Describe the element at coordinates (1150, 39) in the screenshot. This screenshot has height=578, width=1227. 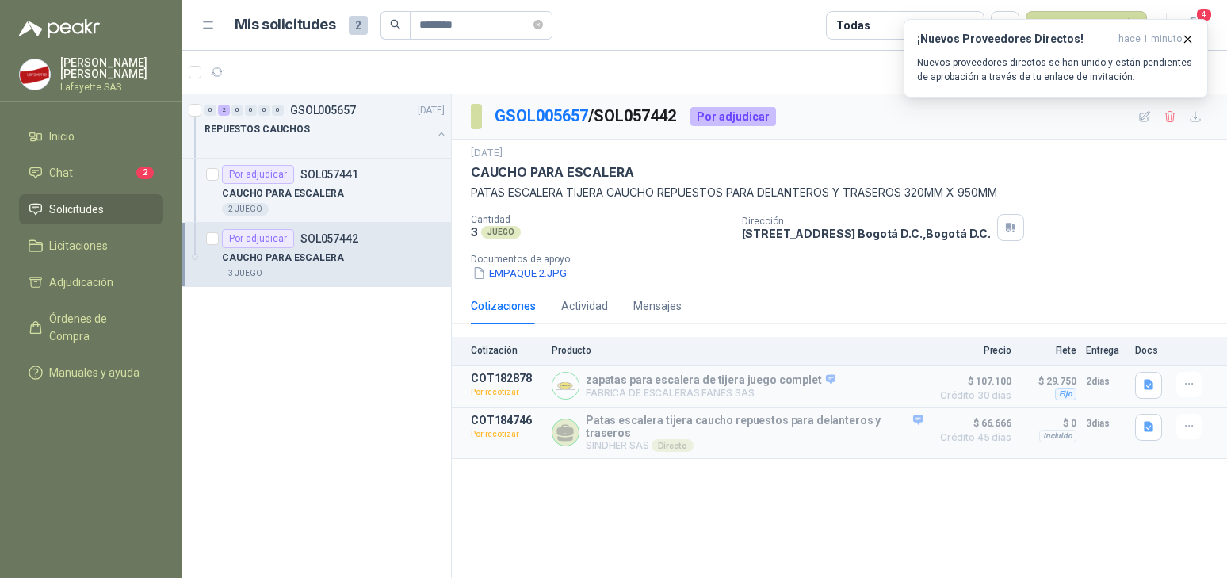
I see `span: hace 1 minuto` at that location.